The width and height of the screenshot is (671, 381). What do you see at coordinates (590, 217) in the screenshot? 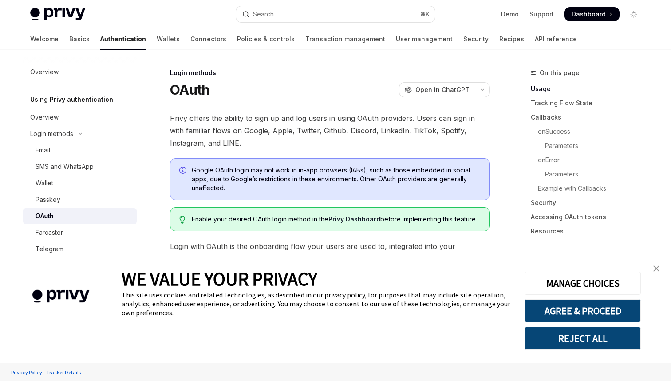
I see `a: Accessing OAuth tokens` at bounding box center [590, 217].